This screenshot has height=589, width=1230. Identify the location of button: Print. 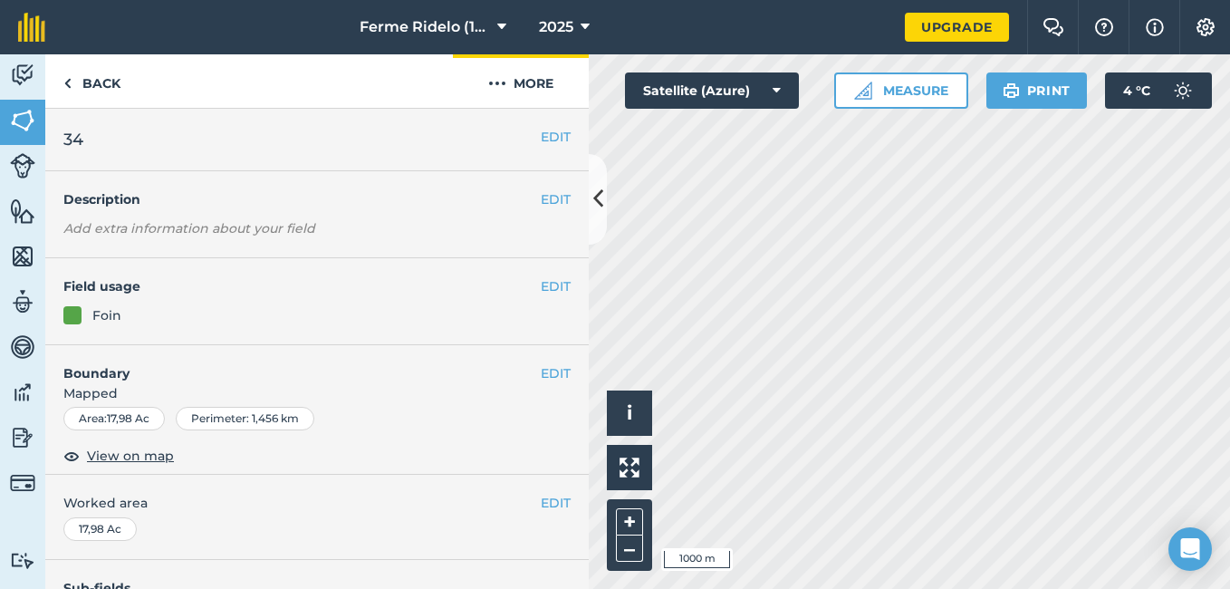
(1037, 91).